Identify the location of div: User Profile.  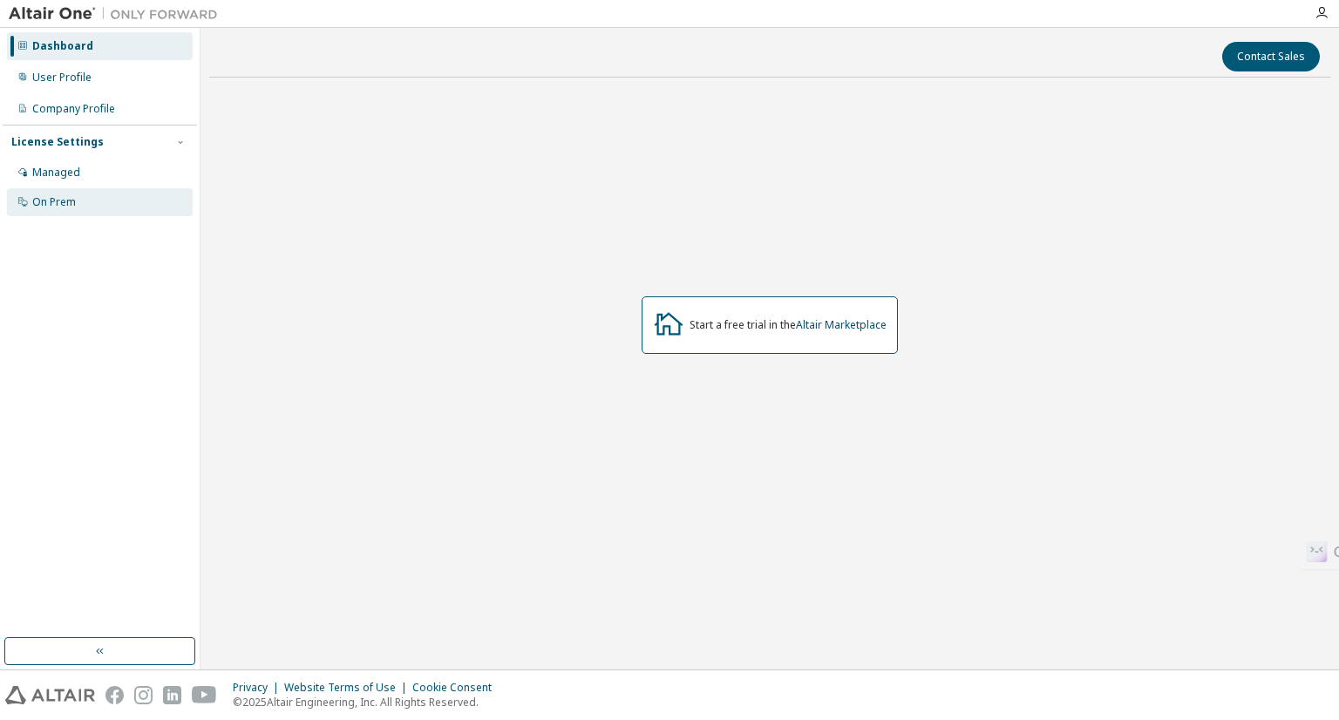
(62, 78).